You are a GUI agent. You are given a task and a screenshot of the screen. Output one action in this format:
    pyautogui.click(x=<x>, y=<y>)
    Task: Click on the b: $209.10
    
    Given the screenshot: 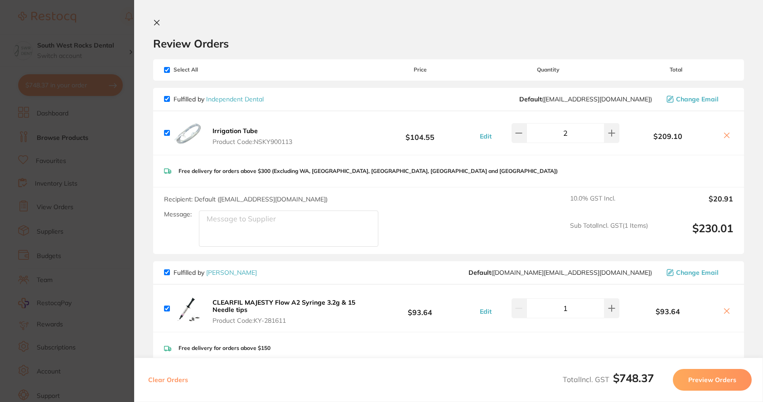 What is the action you would take?
    pyautogui.click(x=668, y=136)
    